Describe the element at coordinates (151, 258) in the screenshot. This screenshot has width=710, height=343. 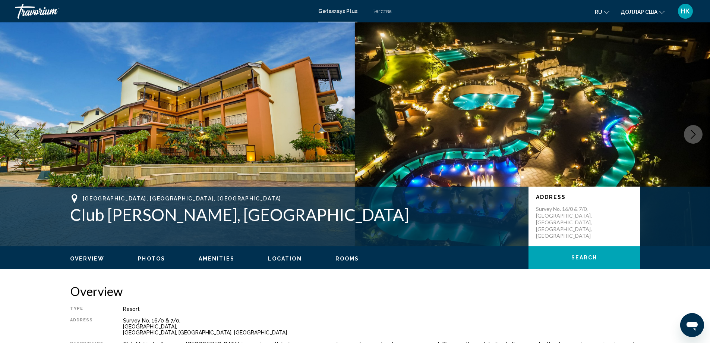
I see `span: Photos` at that location.